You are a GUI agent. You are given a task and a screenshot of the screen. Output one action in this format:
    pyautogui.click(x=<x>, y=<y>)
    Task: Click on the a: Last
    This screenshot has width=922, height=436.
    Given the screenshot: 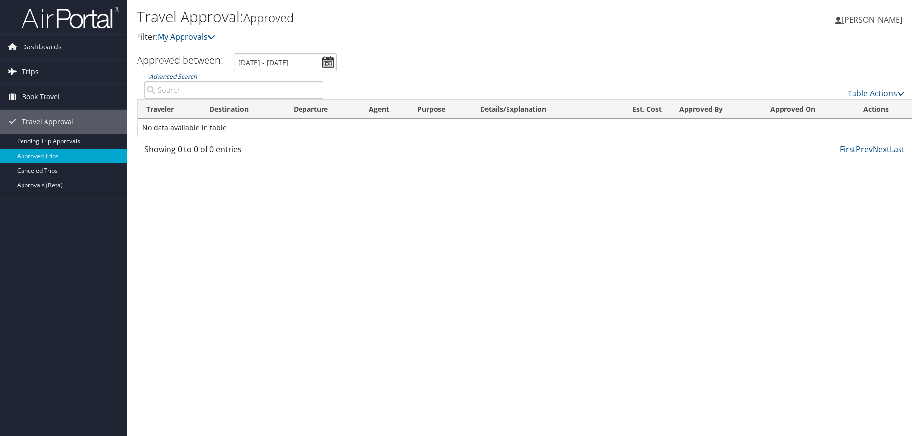 What is the action you would take?
    pyautogui.click(x=897, y=149)
    